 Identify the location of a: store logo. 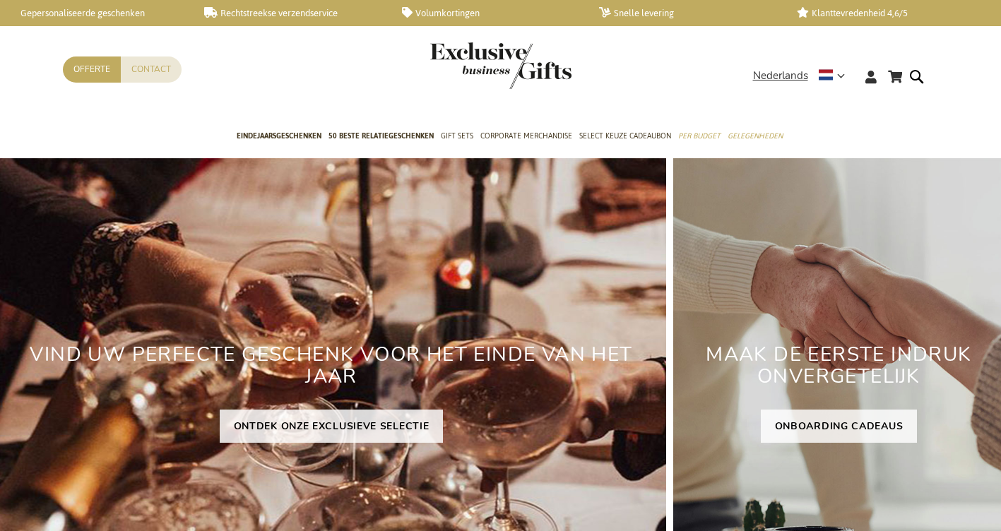
(466, 66).